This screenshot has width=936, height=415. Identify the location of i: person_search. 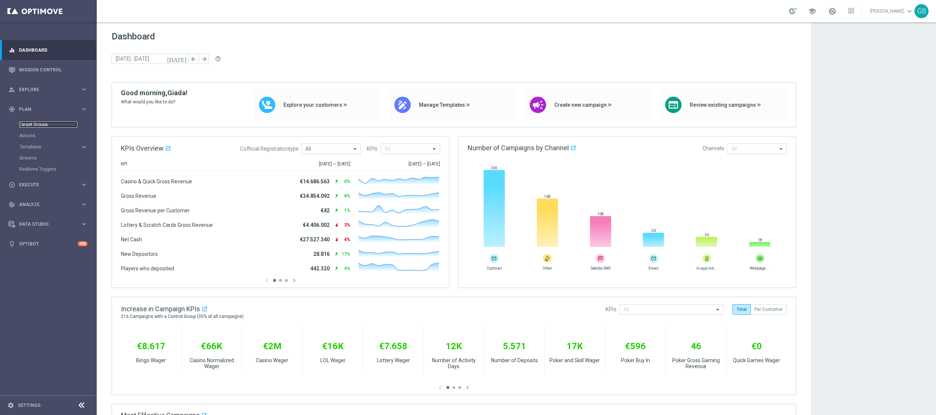
(12, 90).